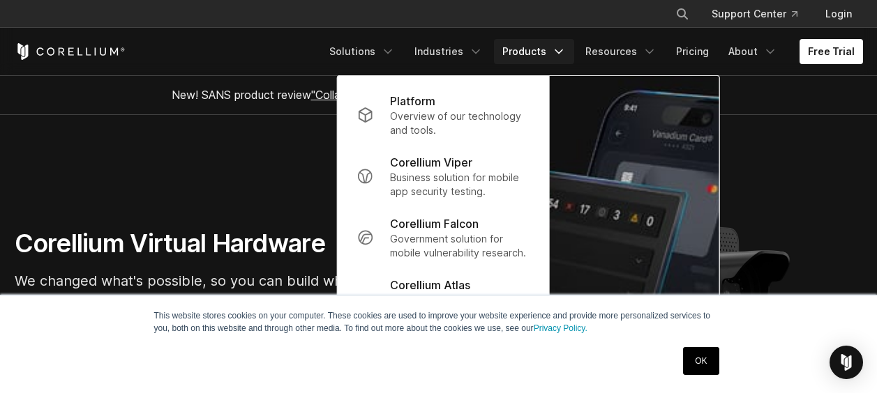 This screenshot has height=393, width=877. I want to click on a: Industries, so click(449, 52).